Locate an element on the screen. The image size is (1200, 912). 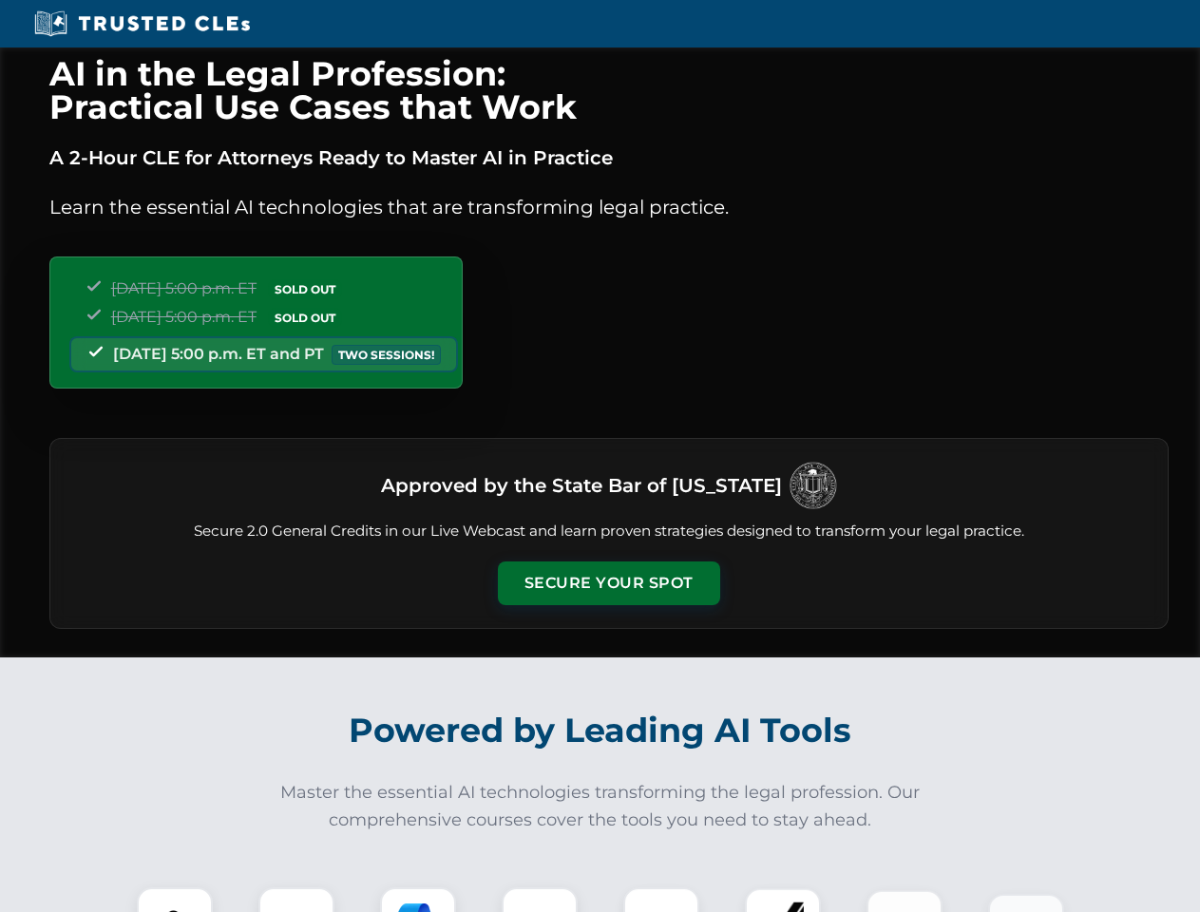
h1: AI in the Legal Profession: Practical Use Cases that Work is located at coordinates (609, 90).